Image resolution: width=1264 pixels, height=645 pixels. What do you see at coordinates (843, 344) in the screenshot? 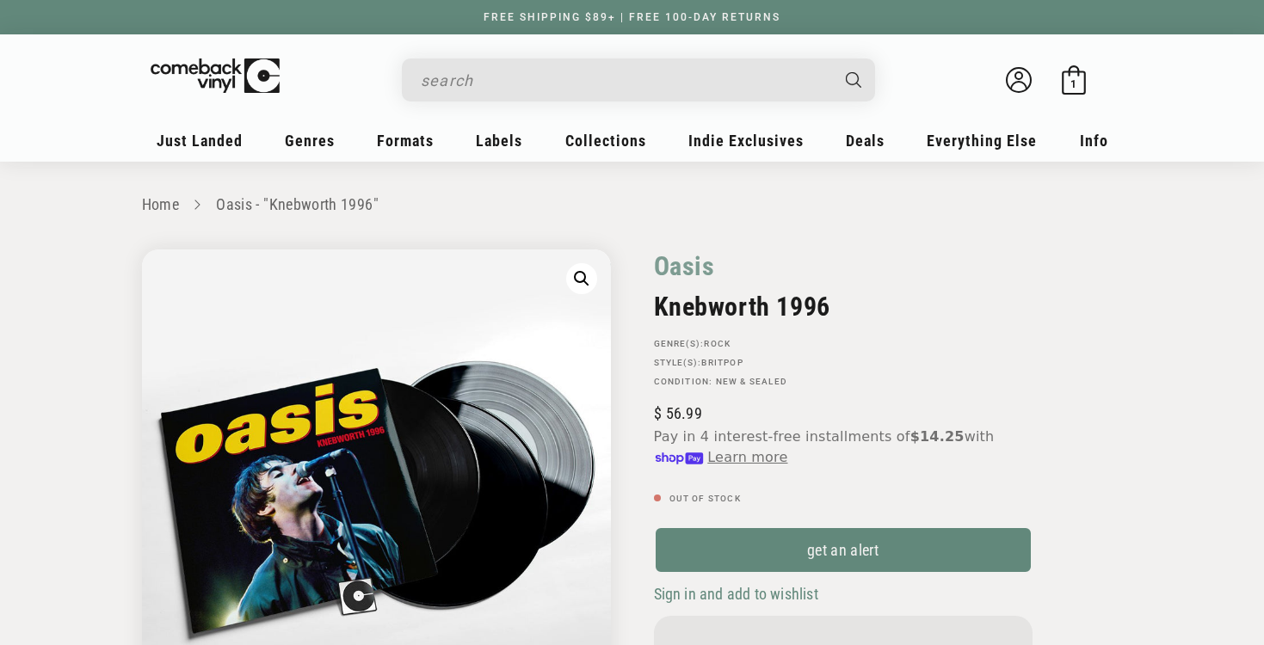
I see `p: GENRE(S):` at bounding box center [843, 344].